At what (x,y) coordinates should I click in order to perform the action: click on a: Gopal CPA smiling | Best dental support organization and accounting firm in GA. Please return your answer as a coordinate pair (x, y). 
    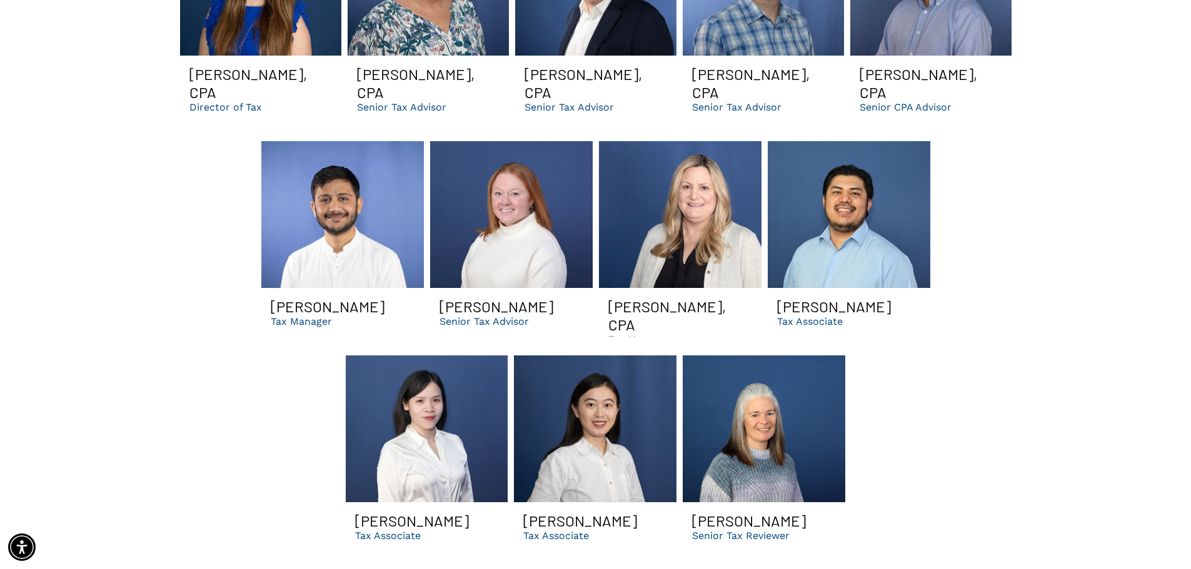
    Looking at the image, I should click on (343, 214).